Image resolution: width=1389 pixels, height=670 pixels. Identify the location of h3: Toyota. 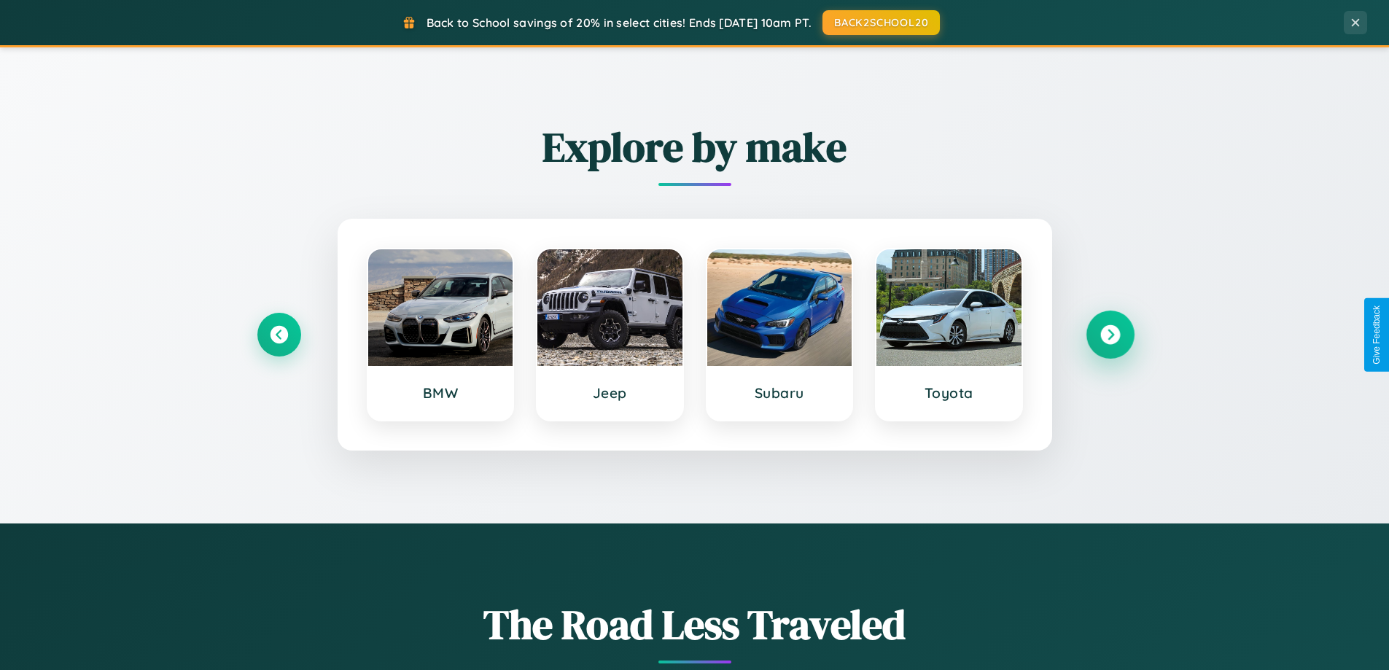
(949, 393).